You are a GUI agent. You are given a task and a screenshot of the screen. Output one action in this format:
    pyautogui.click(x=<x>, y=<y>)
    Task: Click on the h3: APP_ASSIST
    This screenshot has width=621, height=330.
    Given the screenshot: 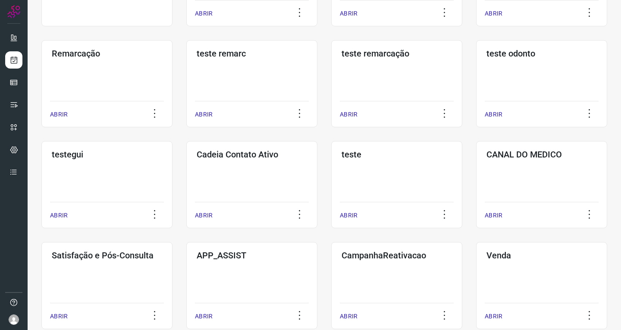 What is the action you would take?
    pyautogui.click(x=252, y=255)
    